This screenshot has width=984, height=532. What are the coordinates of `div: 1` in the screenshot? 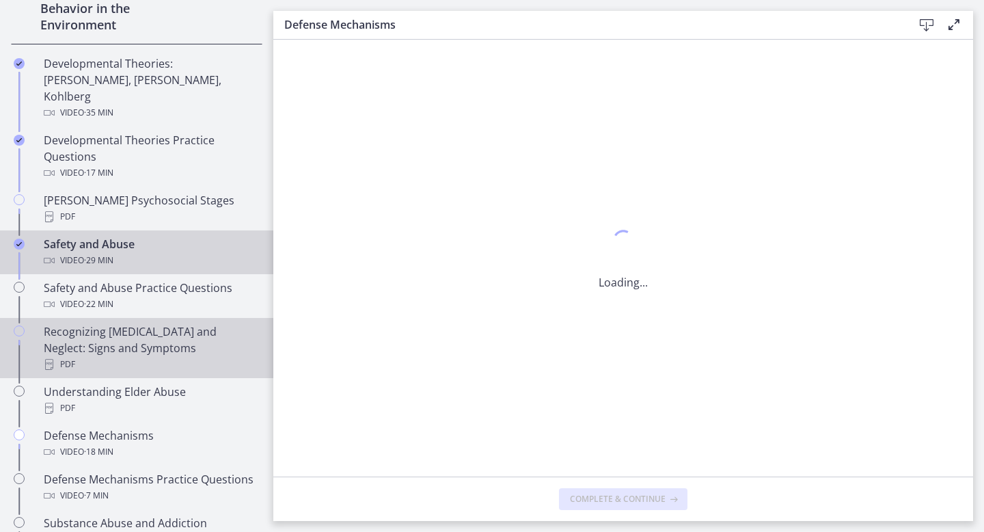 It's located at (623, 242).